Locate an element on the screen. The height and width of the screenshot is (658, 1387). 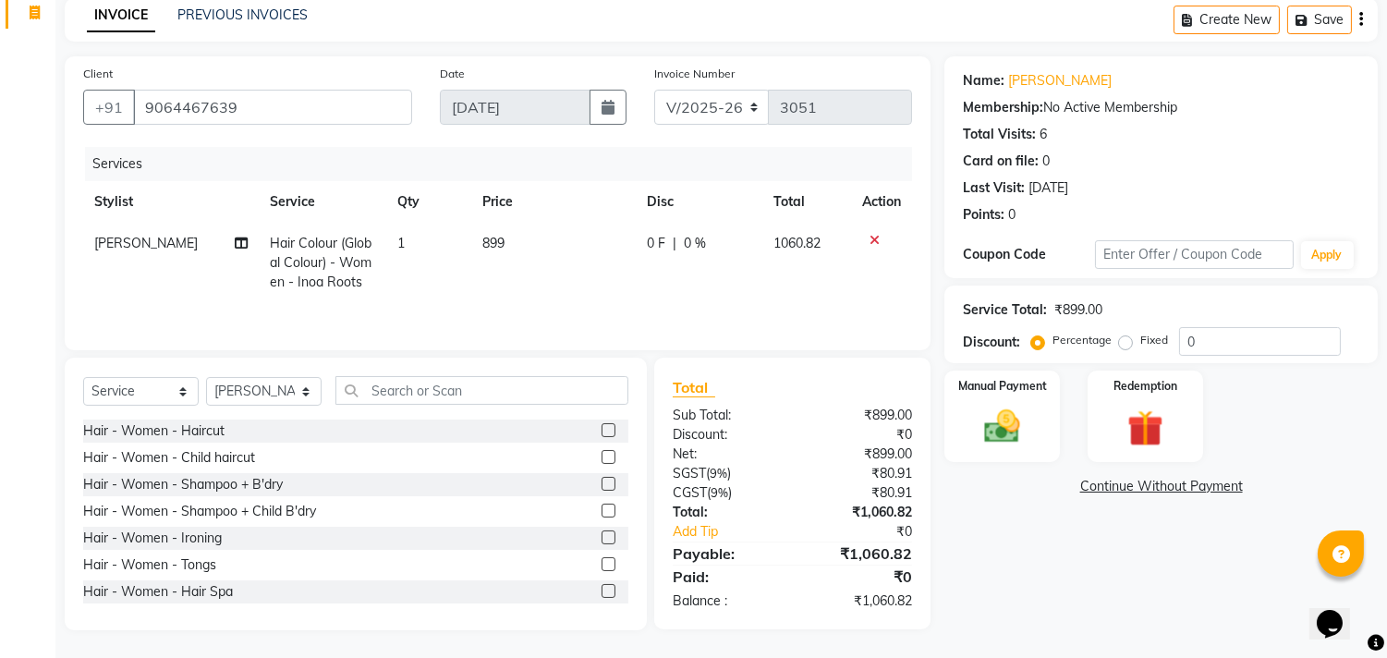
div: Hair - Women - Shampoo + B'dry is located at coordinates (183, 484).